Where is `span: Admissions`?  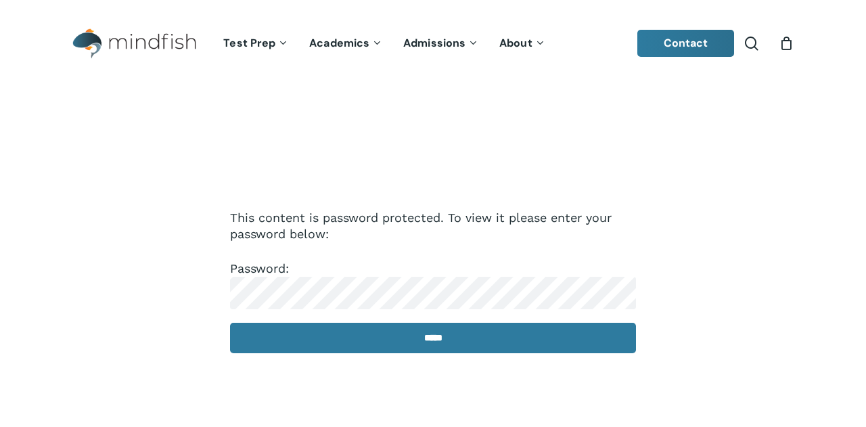
span: Admissions is located at coordinates (434, 43).